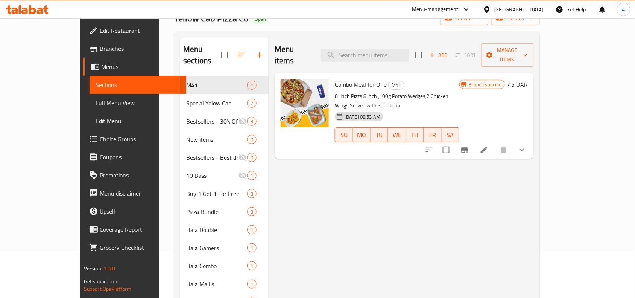 The height and width of the screenshot is (298, 635). I want to click on span: Pizza Bundle, so click(217, 211).